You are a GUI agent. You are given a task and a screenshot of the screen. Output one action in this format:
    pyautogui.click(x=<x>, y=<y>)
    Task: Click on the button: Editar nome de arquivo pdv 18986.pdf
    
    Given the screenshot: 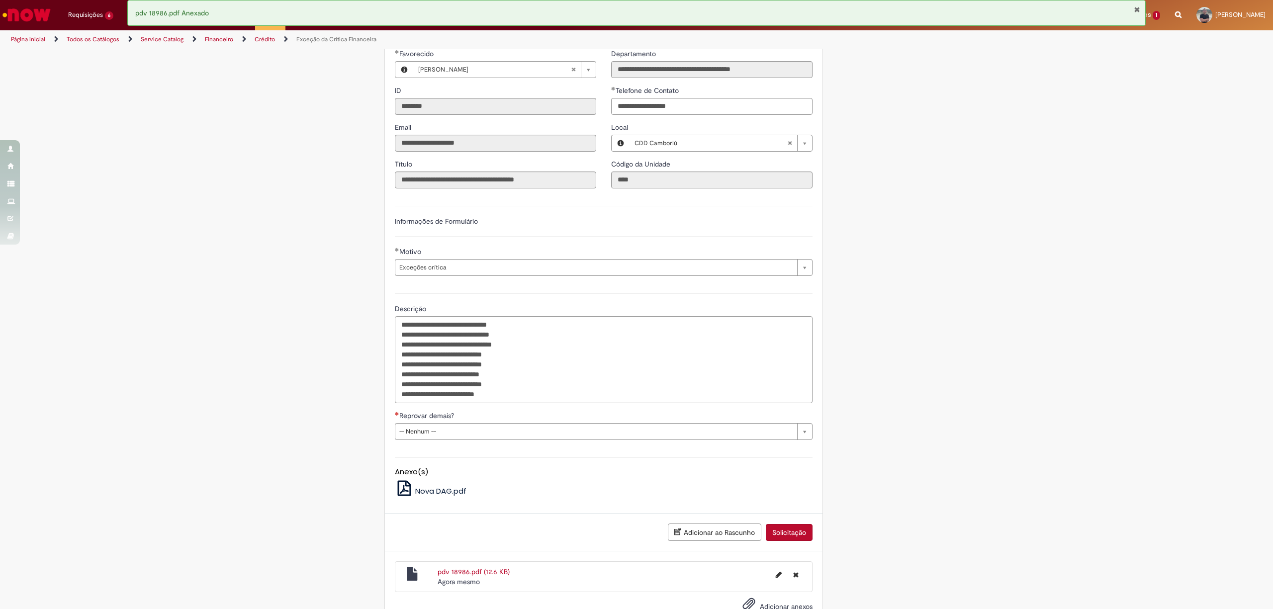 What is the action you would take?
    pyautogui.click(x=779, y=575)
    